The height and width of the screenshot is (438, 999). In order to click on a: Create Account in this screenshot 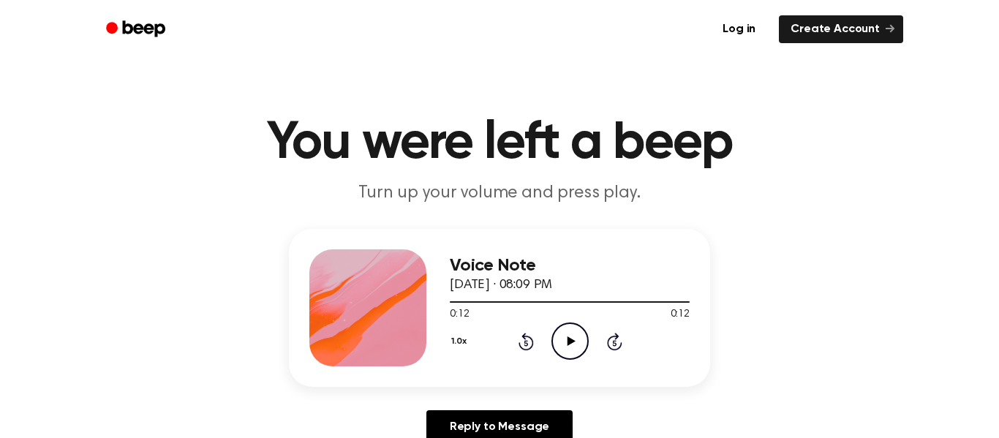, I will do `click(841, 29)`.